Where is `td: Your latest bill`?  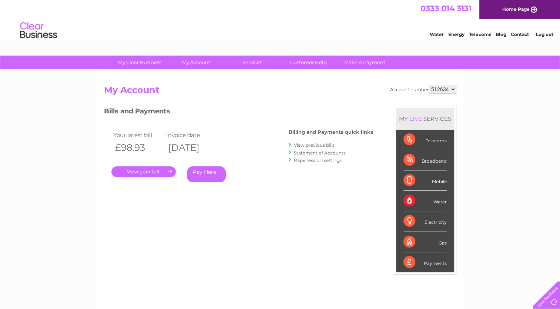 td: Your latest bill is located at coordinates (138, 135).